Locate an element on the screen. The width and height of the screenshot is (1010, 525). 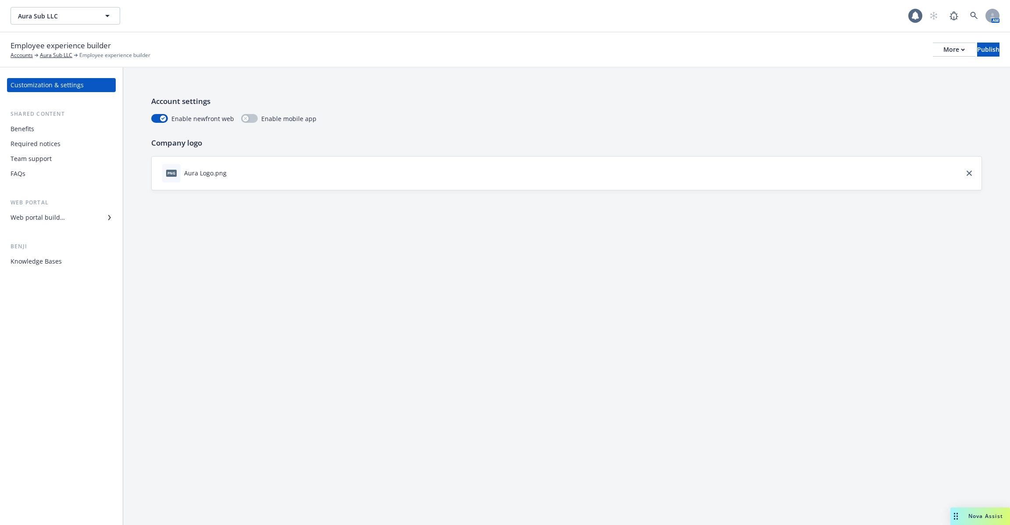
button: Nova Assist is located at coordinates (980, 516).